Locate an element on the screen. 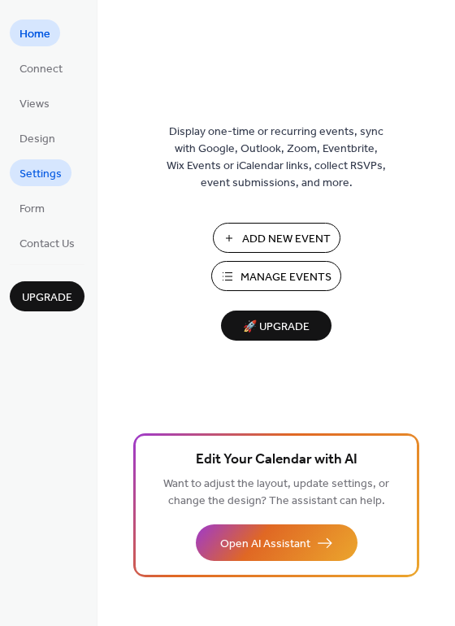  span: 🚀 Upgrade is located at coordinates (276, 327).